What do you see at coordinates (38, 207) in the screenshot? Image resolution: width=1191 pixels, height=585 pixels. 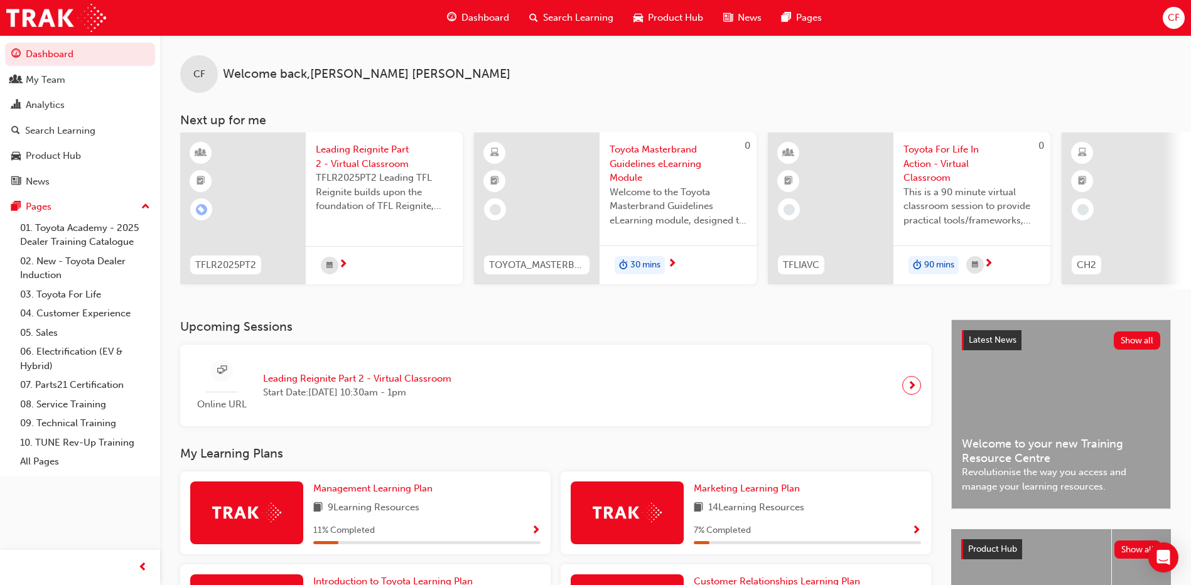 I see `div: Pages` at bounding box center [38, 207].